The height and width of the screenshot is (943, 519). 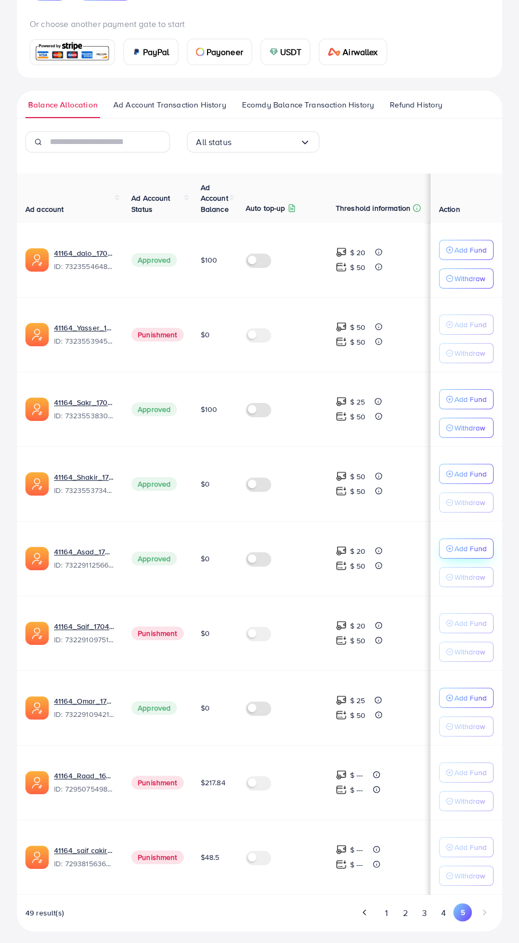 I want to click on a: cardAirwallex, so click(x=353, y=52).